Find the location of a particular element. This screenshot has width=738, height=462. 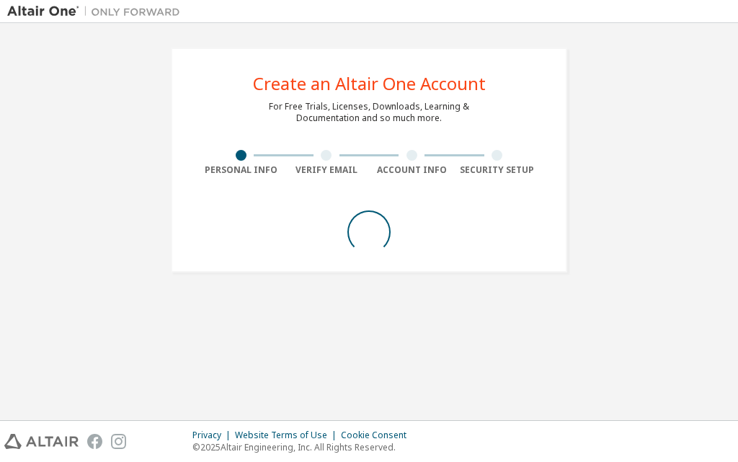

div: For Free Trials, Licenses, Downloads, Learning & Documentation and so much more. is located at coordinates (369, 112).